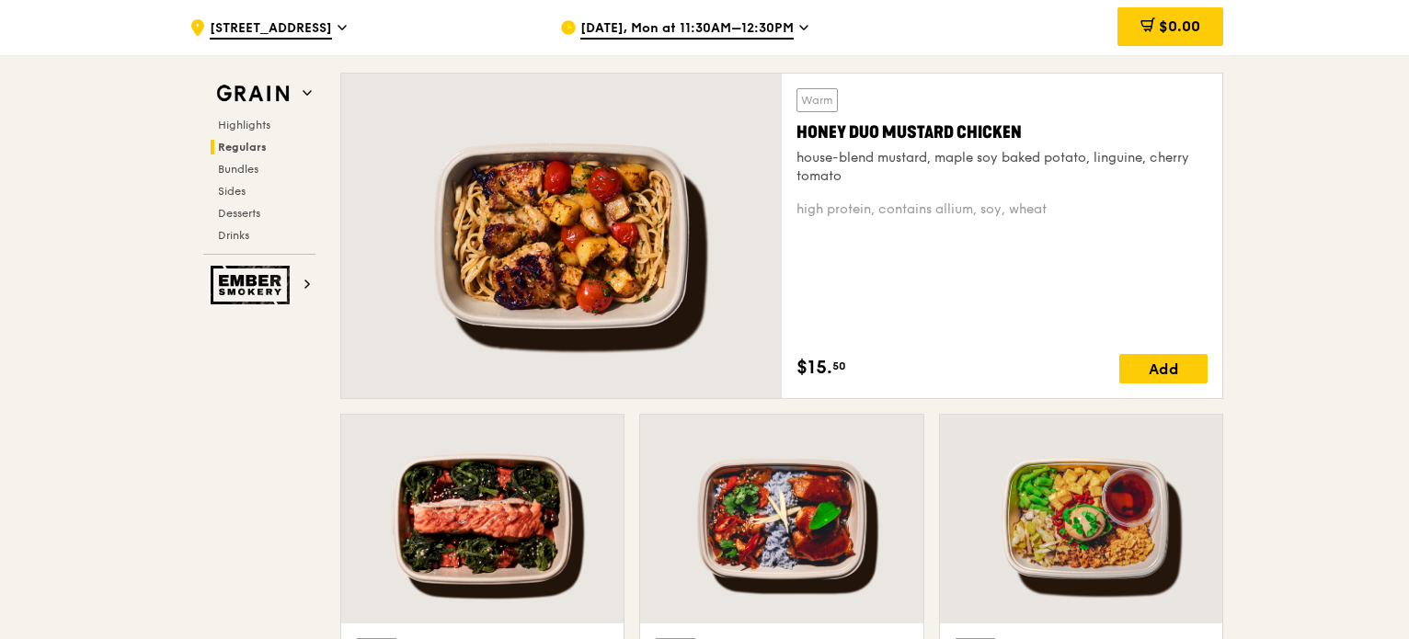  Describe the element at coordinates (1179, 26) in the screenshot. I see `span: $0.00` at that location.